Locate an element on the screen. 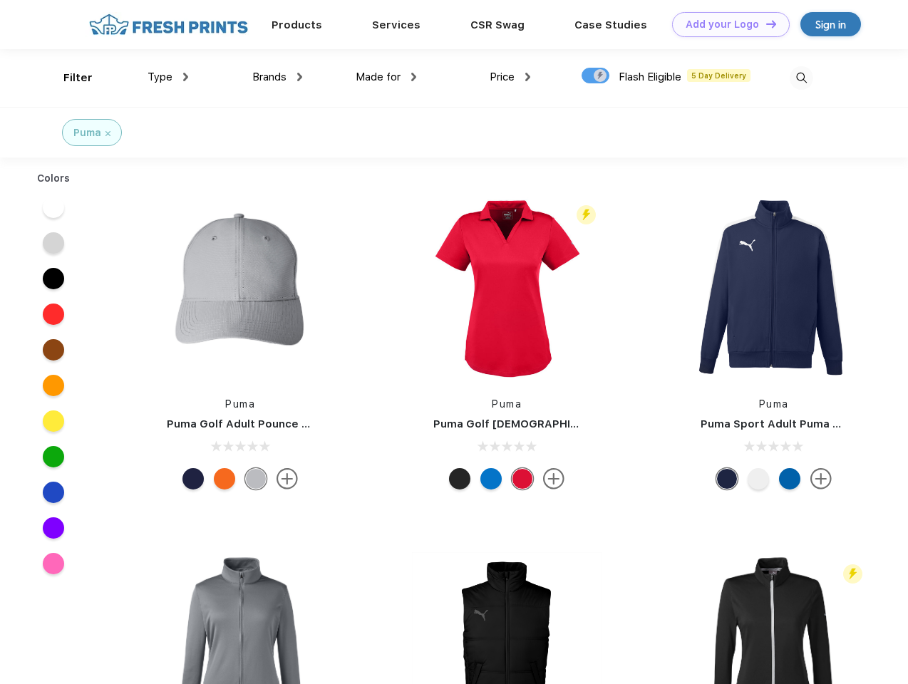  div: White and Quiet Shade is located at coordinates (758, 479).